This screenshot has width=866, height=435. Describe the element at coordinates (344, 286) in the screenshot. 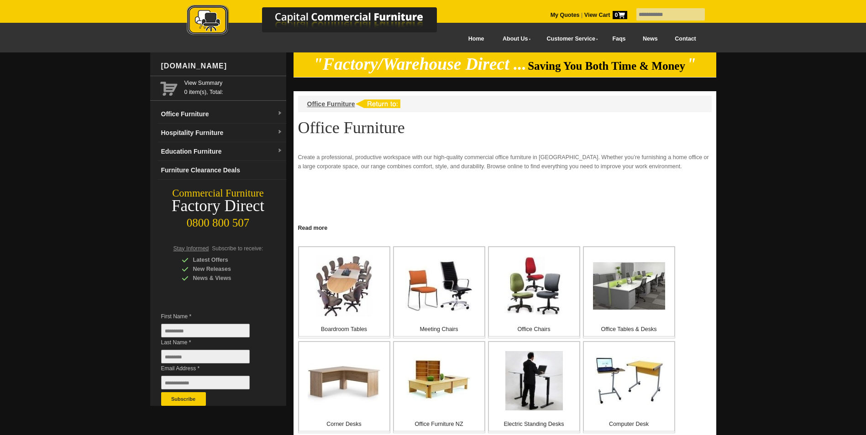

I see `img: Boardroom Tables` at that location.